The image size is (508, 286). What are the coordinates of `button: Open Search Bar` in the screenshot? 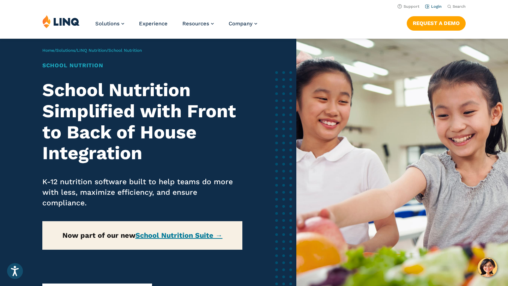 It's located at (457, 6).